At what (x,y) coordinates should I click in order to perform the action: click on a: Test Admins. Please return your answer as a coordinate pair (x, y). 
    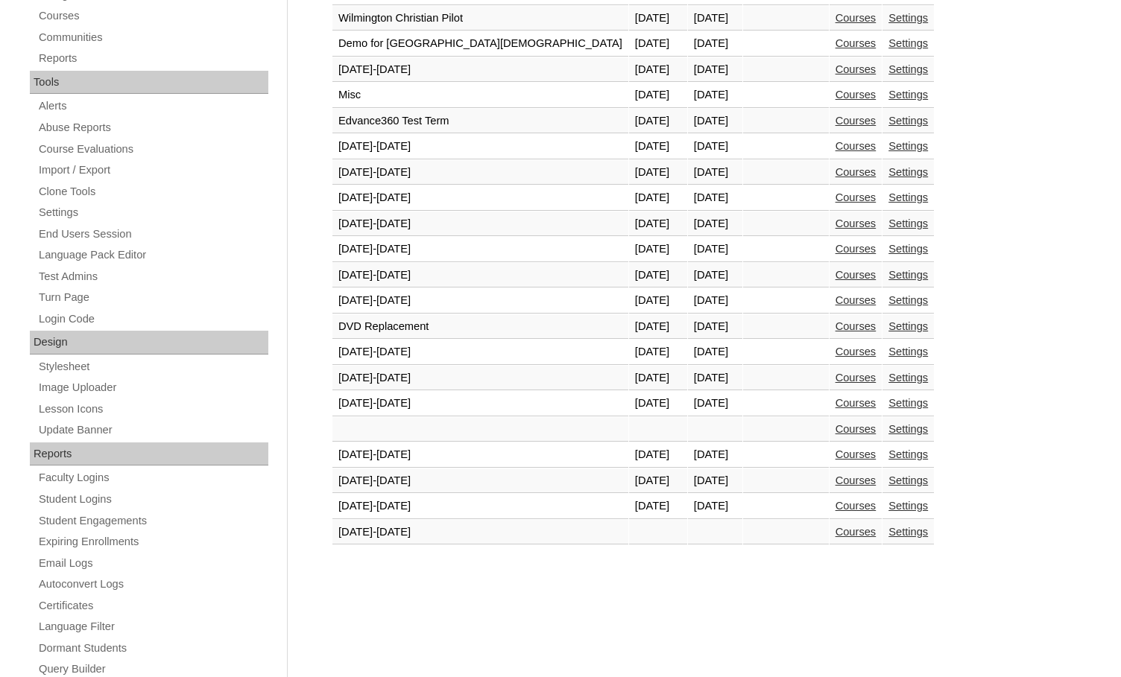
    Looking at the image, I should click on (153, 276).